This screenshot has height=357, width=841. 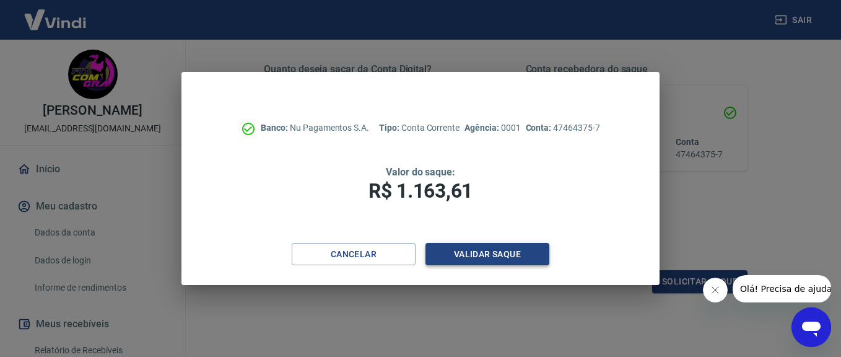 What do you see at coordinates (419, 128) in the screenshot?
I see `p: Conta Corrente` at bounding box center [419, 128].